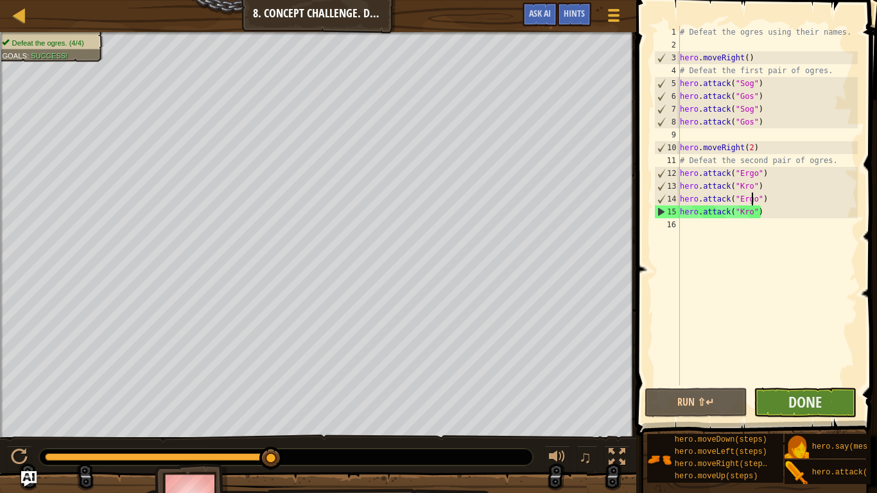 This screenshot has height=493, width=877. Describe the element at coordinates (723, 464) in the screenshot. I see `span: hero.moveRight(steps)` at that location.